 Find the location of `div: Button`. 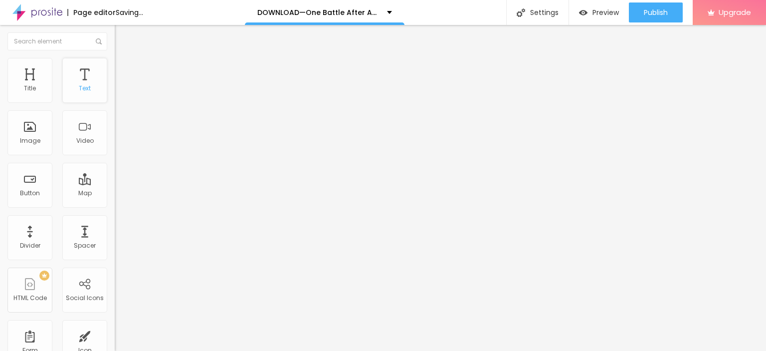

div: Button is located at coordinates (30, 193).